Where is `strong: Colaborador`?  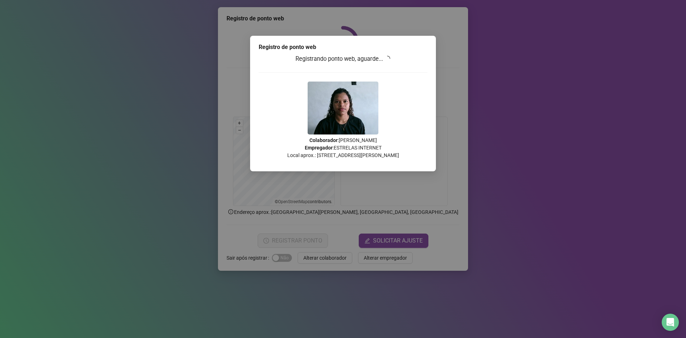 strong: Colaborador is located at coordinates (324, 140).